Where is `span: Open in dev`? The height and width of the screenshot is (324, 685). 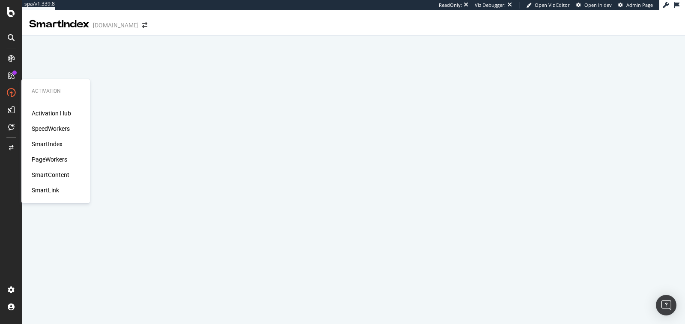
span: Open in dev is located at coordinates (598, 5).